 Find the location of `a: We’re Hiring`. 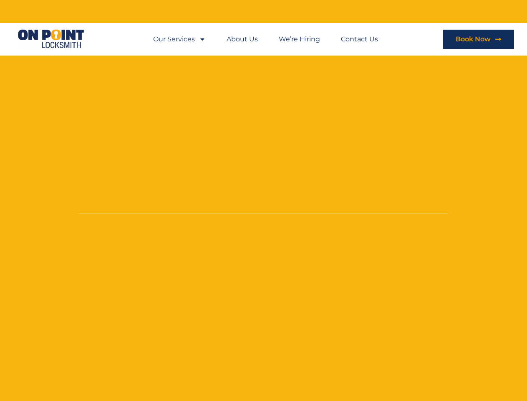

a: We’re Hiring is located at coordinates (299, 39).